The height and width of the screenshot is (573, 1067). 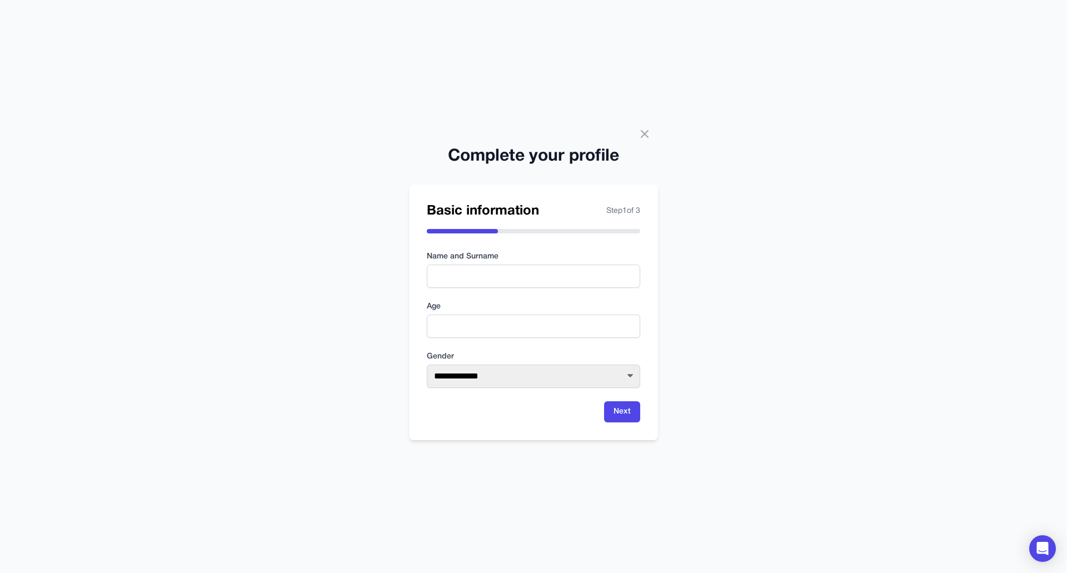 I want to click on div: Open Intercom Messenger, so click(x=1043, y=549).